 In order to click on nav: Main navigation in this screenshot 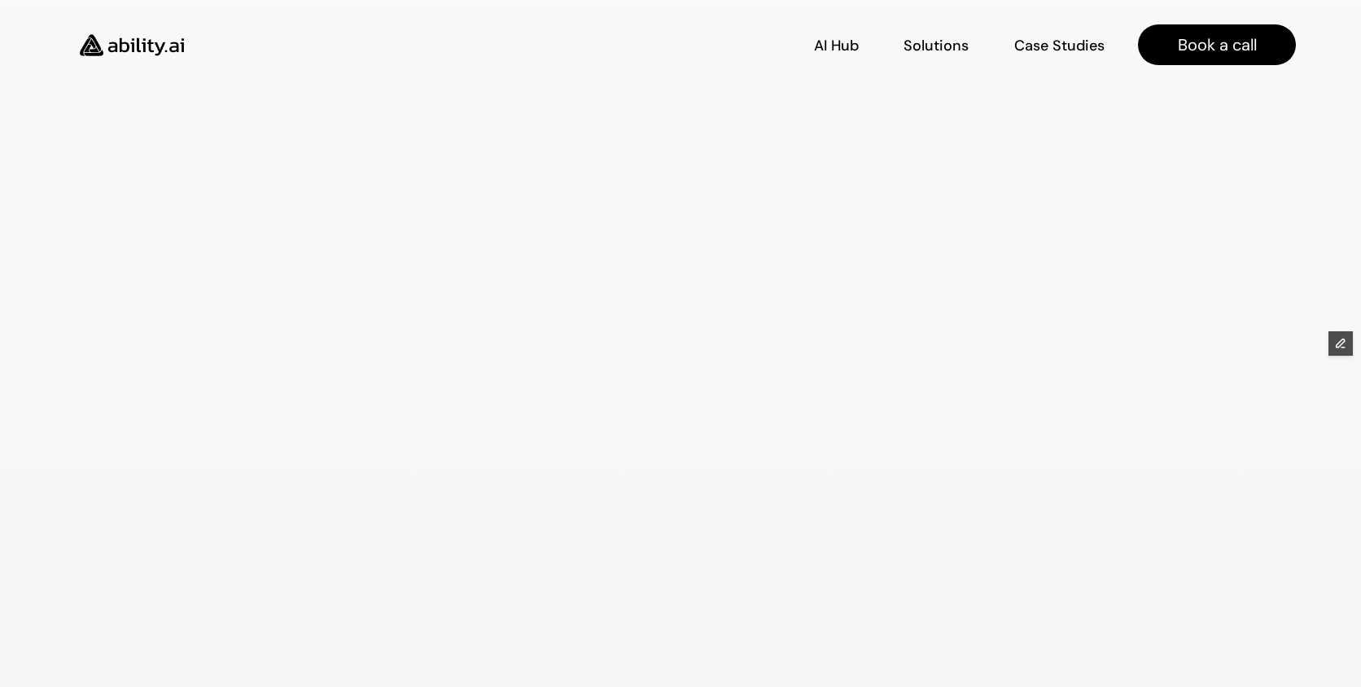, I will do `click(752, 45)`.